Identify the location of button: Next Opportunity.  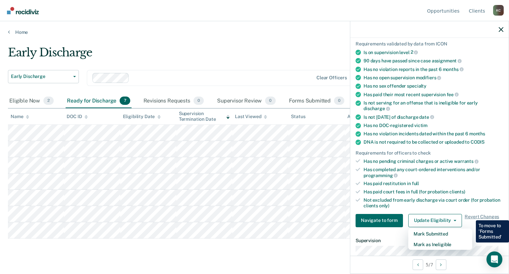
(441, 264).